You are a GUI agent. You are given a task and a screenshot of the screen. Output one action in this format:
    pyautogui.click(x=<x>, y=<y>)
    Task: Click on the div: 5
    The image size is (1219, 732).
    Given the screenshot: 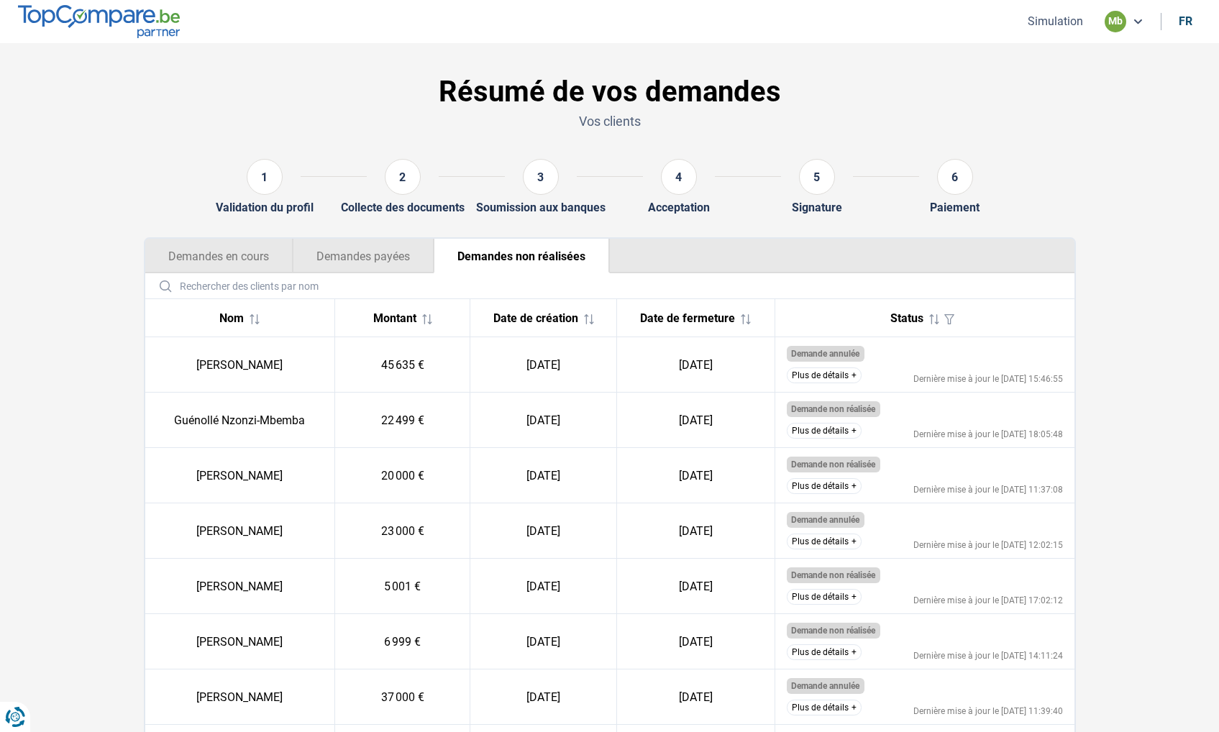 What is the action you would take?
    pyautogui.click(x=817, y=177)
    